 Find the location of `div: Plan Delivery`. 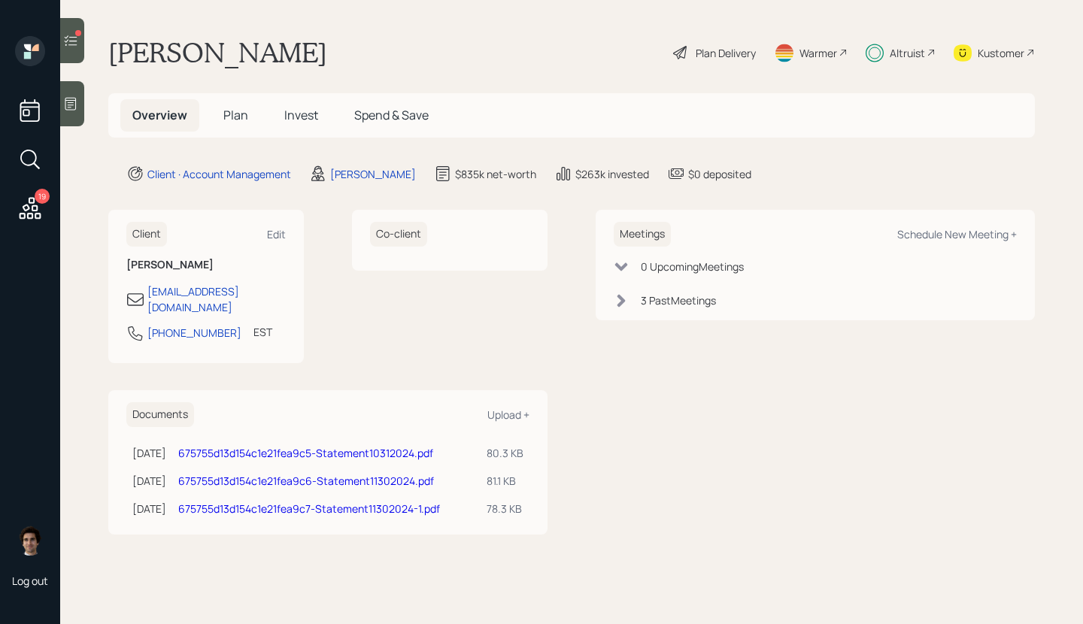

div: Plan Delivery is located at coordinates (726, 53).